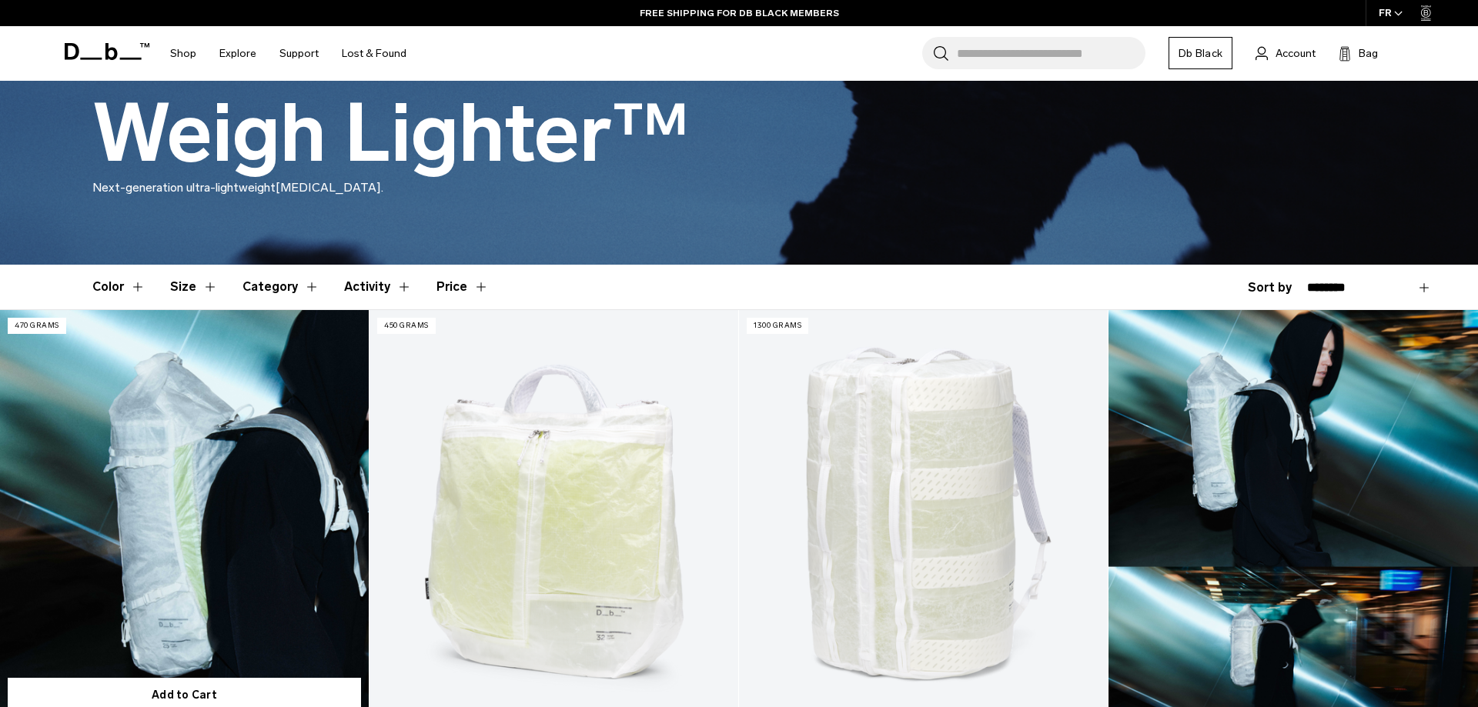 This screenshot has width=1478, height=707. What do you see at coordinates (288, 53) in the screenshot?
I see `nav: Main Navigation` at bounding box center [288, 53].